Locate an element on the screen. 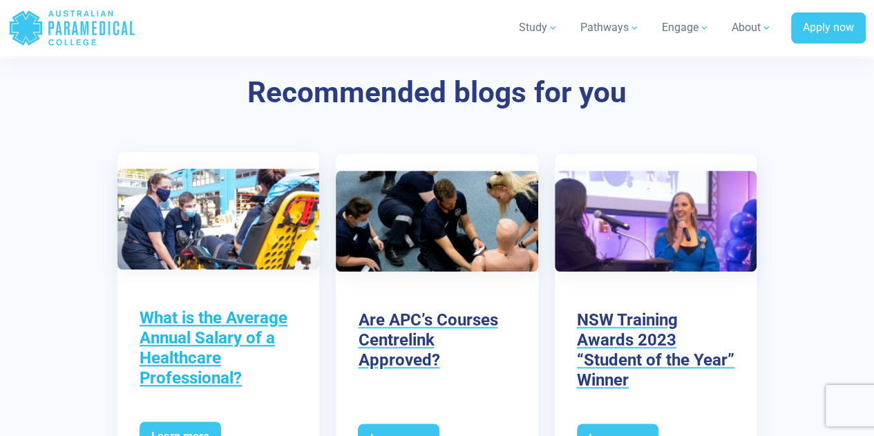 This screenshot has width=874, height=436. a: About is located at coordinates (751, 28).